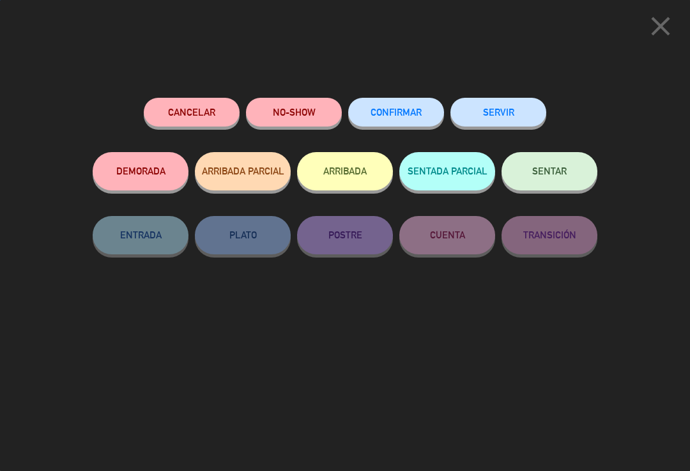 This screenshot has width=690, height=471. Describe the element at coordinates (243, 171) in the screenshot. I see `span: ARRIBADA PARCIAL` at that location.